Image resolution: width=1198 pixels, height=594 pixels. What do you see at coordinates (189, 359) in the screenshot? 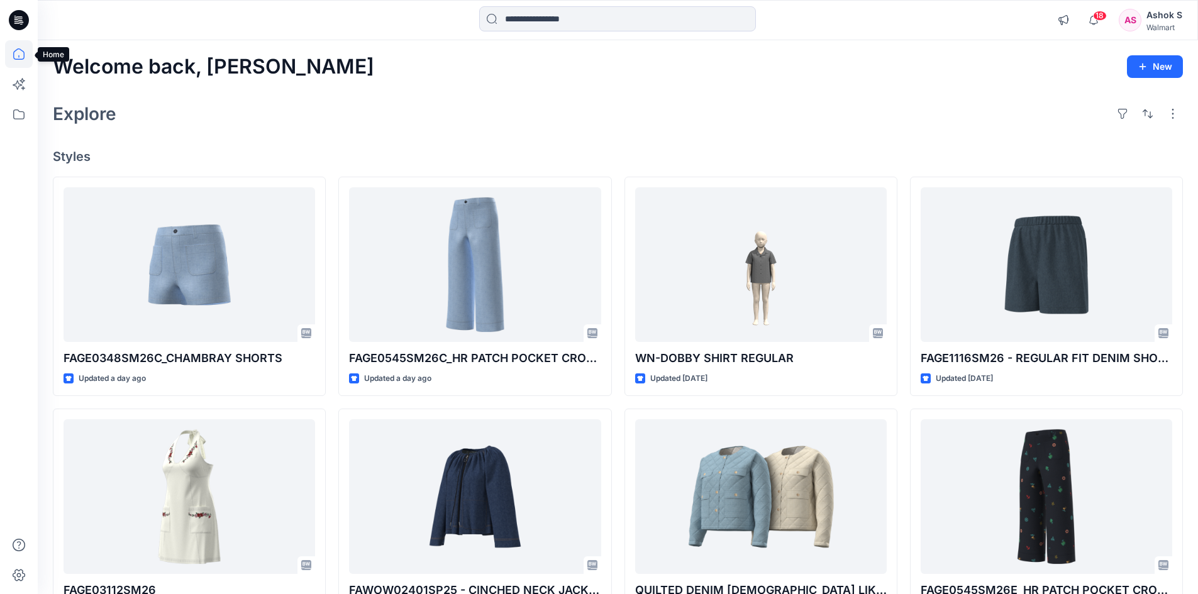
I see `p: FAGE0348SM26C_CHAMBRAY SHORTS` at bounding box center [189, 359].